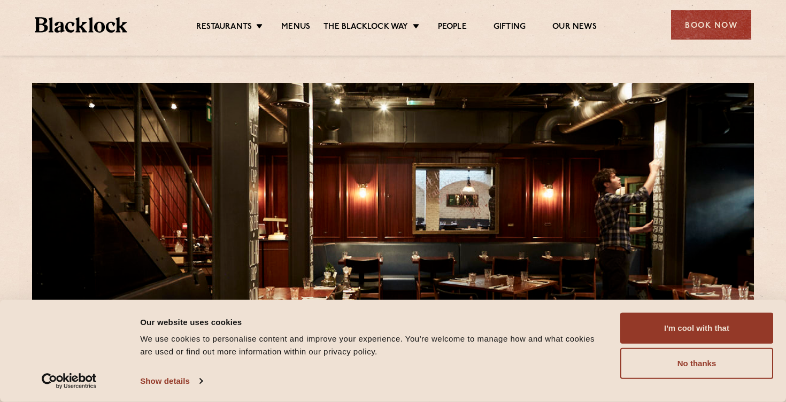  I want to click on a: Show details, so click(171, 381).